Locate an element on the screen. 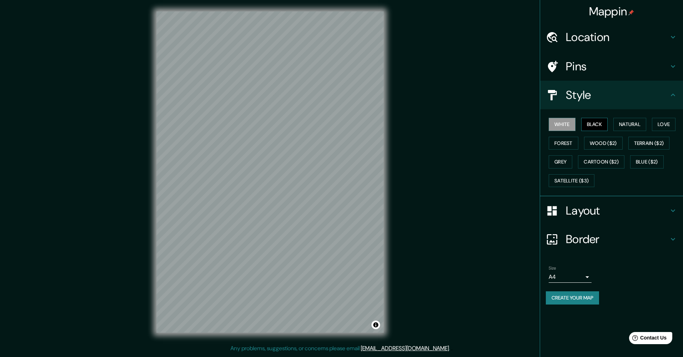 This screenshot has height=357, width=683. label: Size is located at coordinates (552, 268).